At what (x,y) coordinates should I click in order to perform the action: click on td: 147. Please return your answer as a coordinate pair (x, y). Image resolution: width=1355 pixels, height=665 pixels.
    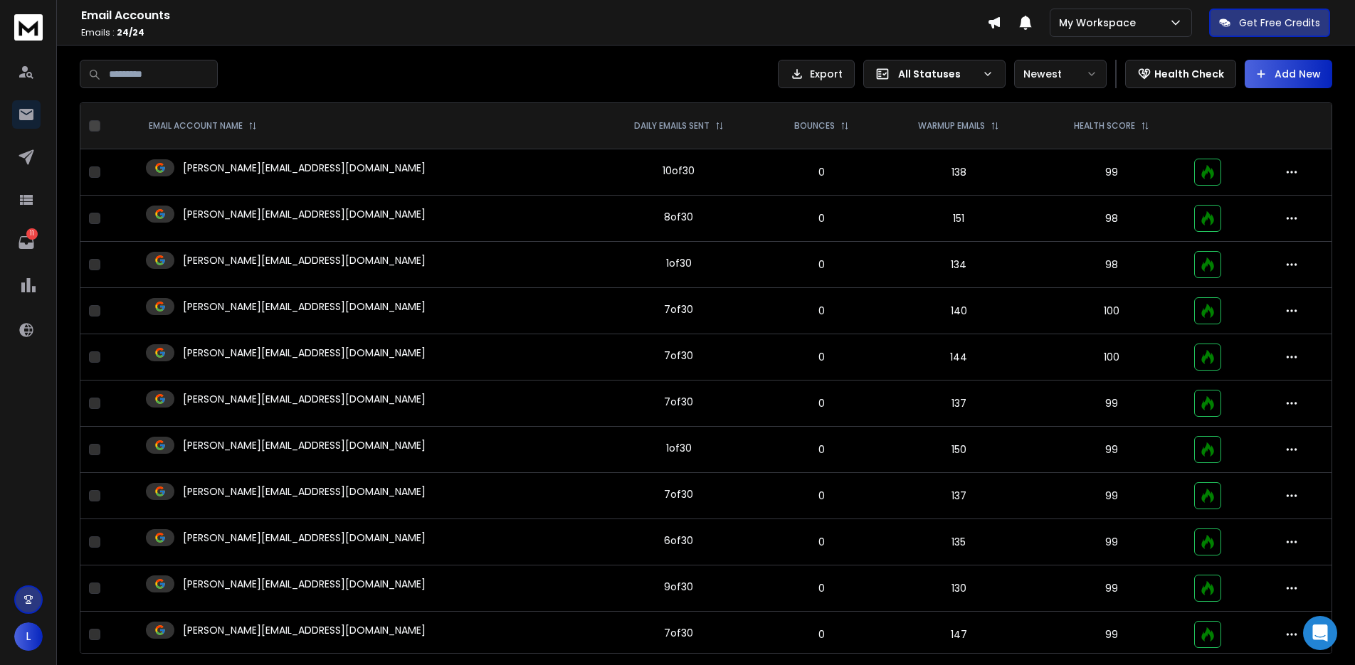
    Looking at the image, I should click on (958, 635).